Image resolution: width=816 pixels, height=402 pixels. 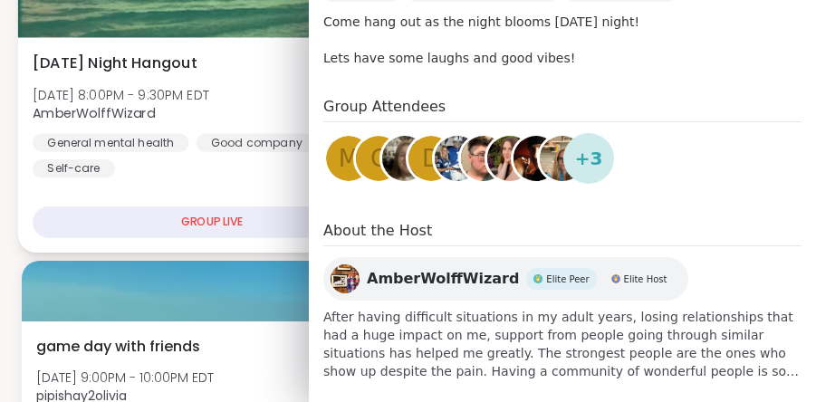 What do you see at coordinates (405, 158) in the screenshot?
I see `img: AliciaMarie` at bounding box center [405, 158].